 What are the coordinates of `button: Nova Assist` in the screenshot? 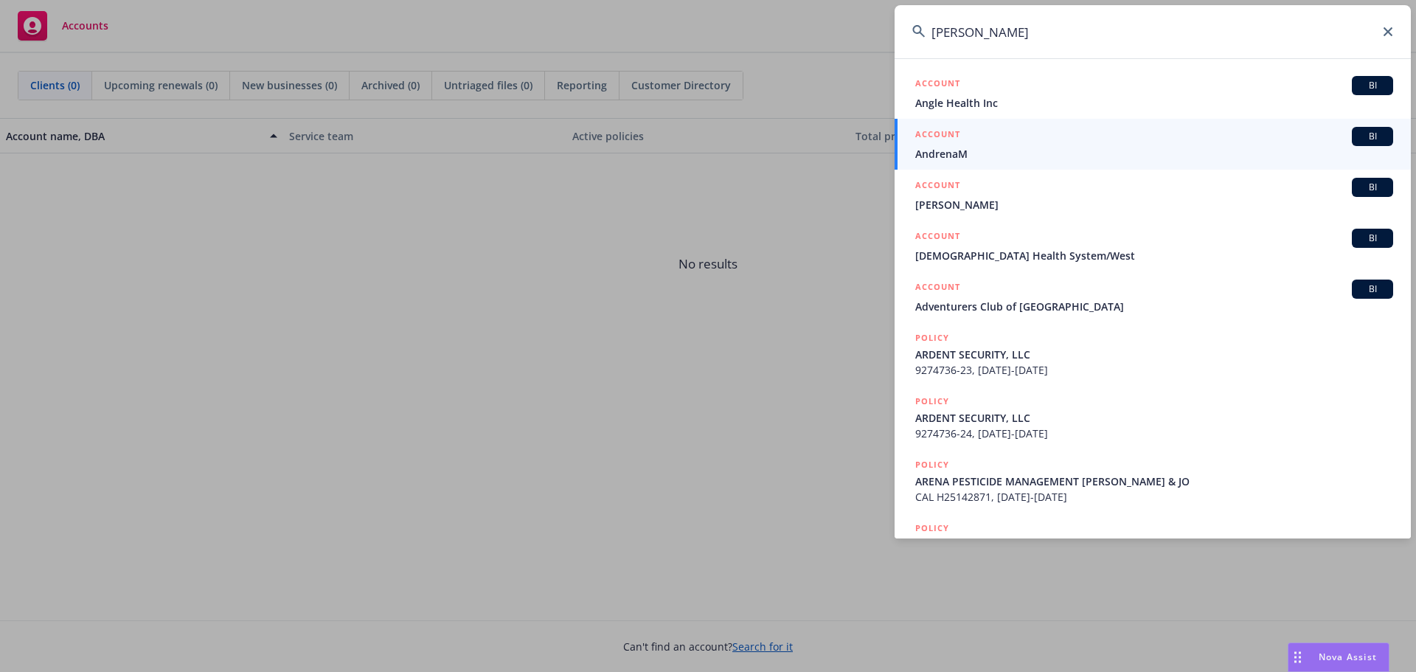 It's located at (1339, 657).